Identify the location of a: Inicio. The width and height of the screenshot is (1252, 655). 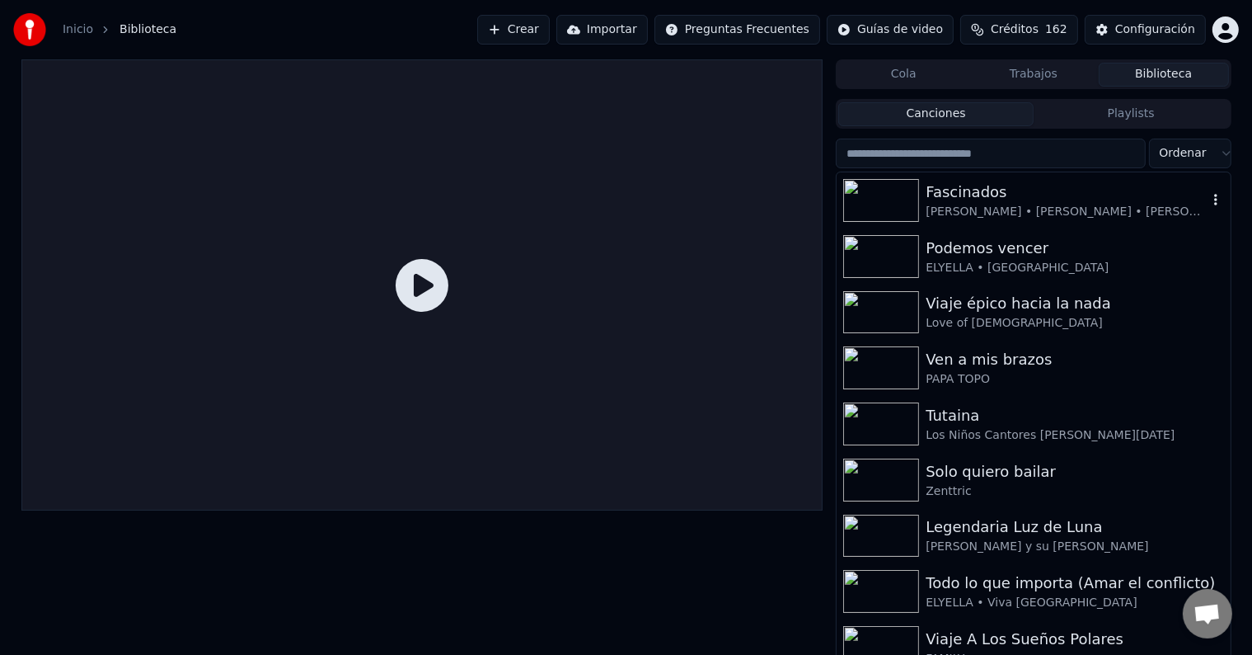
(78, 30).